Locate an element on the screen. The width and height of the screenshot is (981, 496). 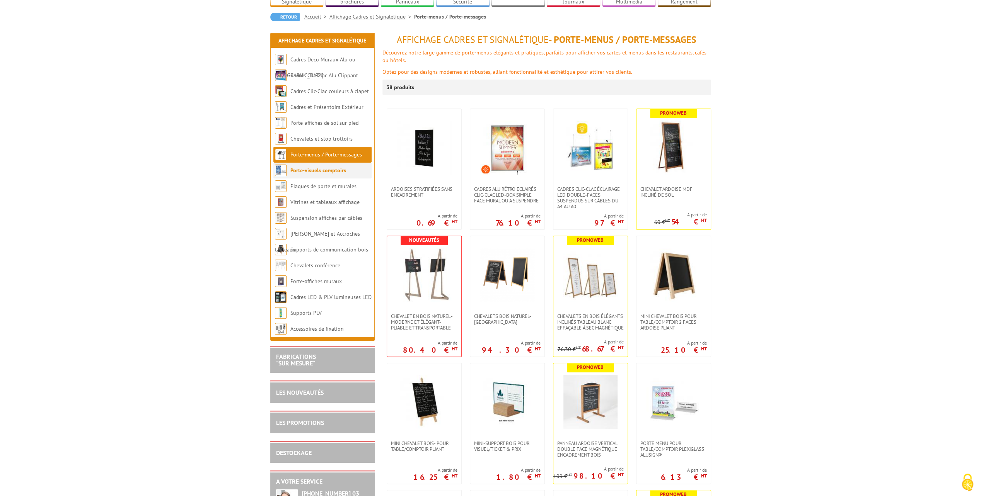
a: Cadres et Présentoirs Extérieur is located at coordinates (327, 107).